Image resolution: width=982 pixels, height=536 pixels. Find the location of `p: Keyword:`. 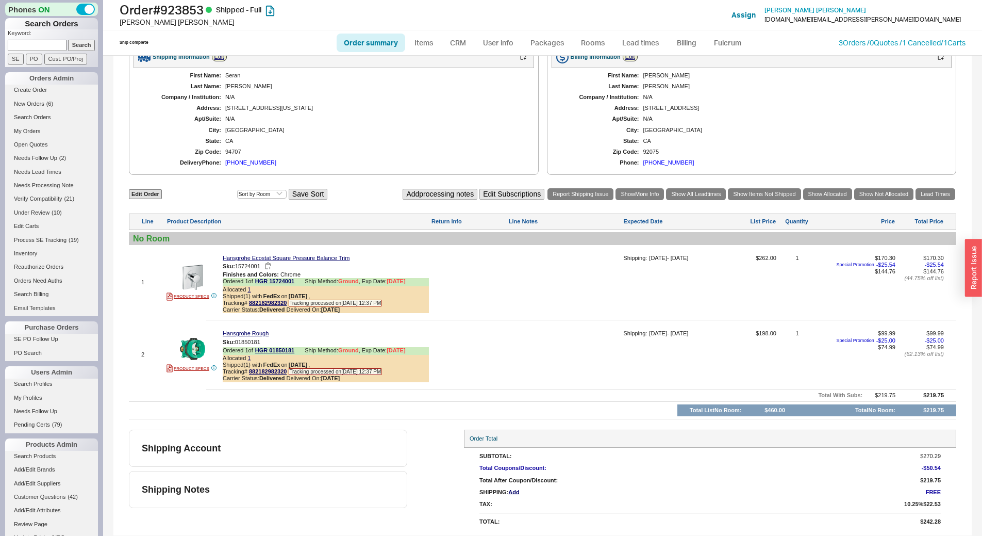

p: Keyword: is located at coordinates (53, 35).